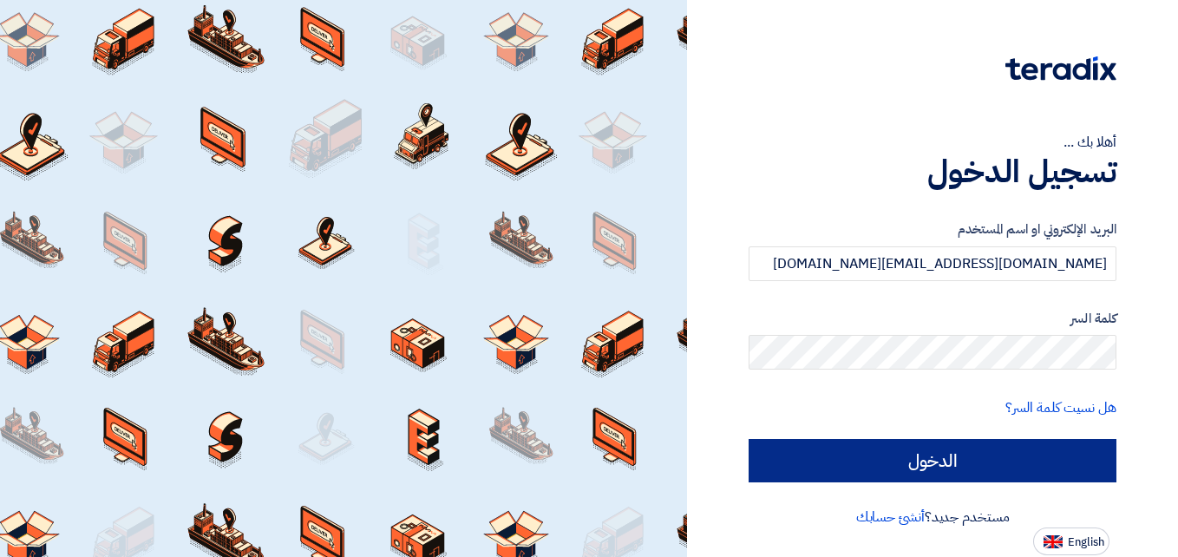  I want to click on img: en-US.png, so click(1053, 541).